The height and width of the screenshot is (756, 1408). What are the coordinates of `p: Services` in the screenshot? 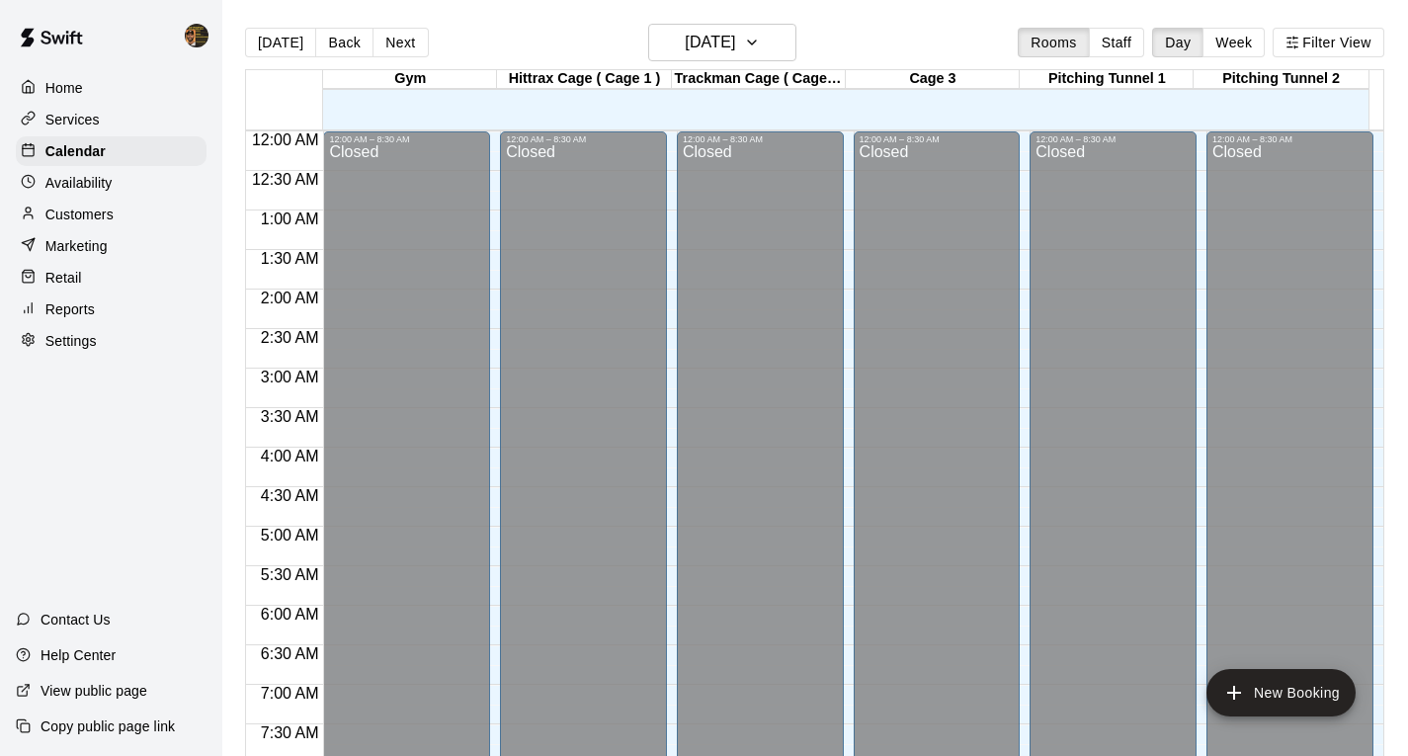 It's located at (72, 120).